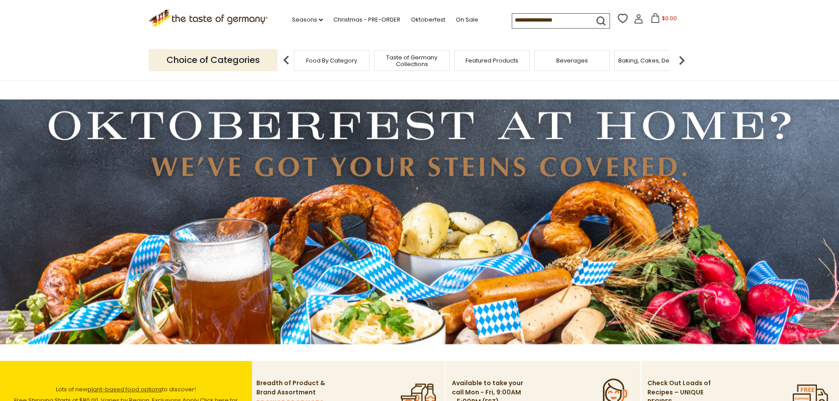  Describe the element at coordinates (293, 388) in the screenshot. I see `p: Breadth of Product & Brand Assortment` at that location.